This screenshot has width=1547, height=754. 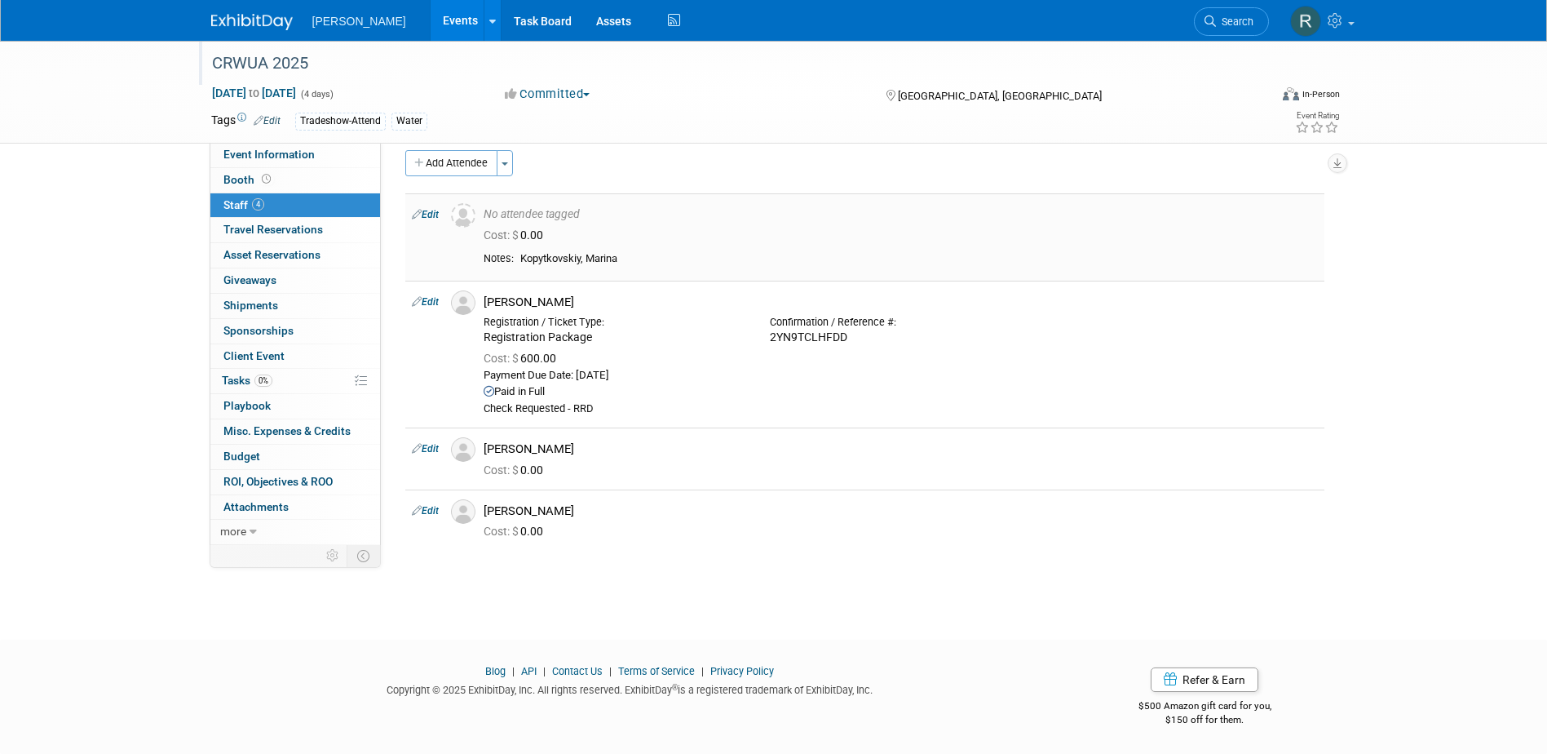 What do you see at coordinates (295, 206) in the screenshot?
I see `a: Staff4` at bounding box center [295, 206].